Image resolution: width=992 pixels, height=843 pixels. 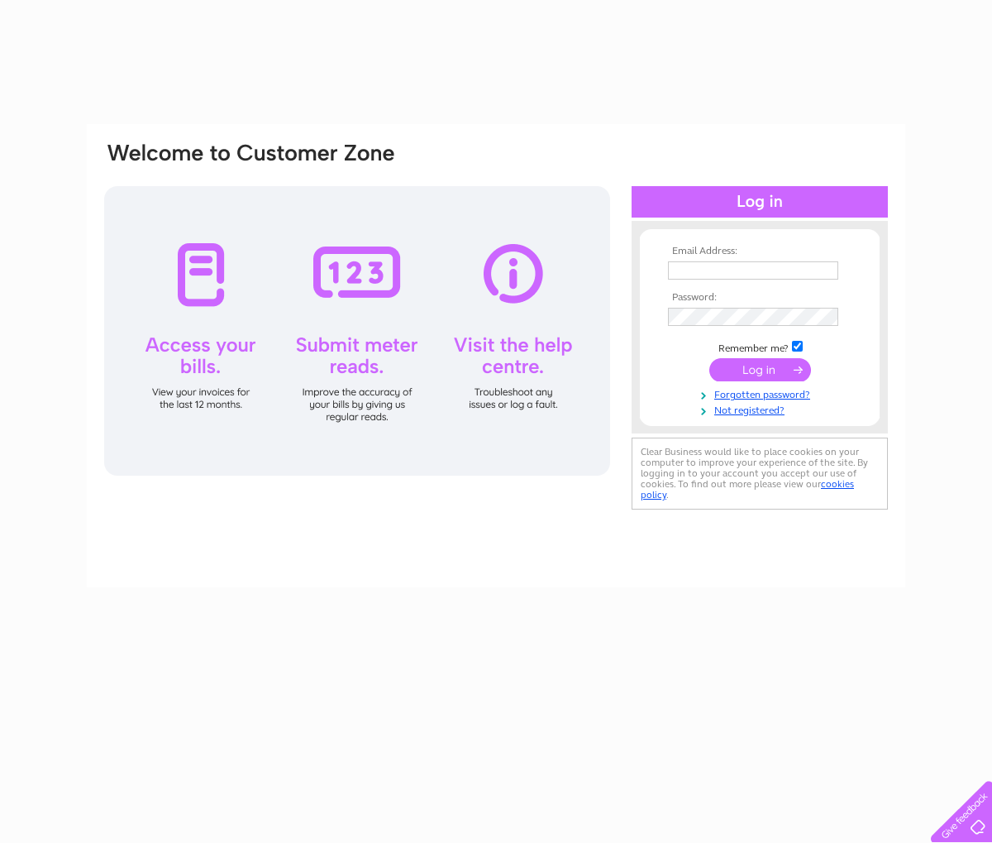 I want to click on th: Password:, so click(x=760, y=298).